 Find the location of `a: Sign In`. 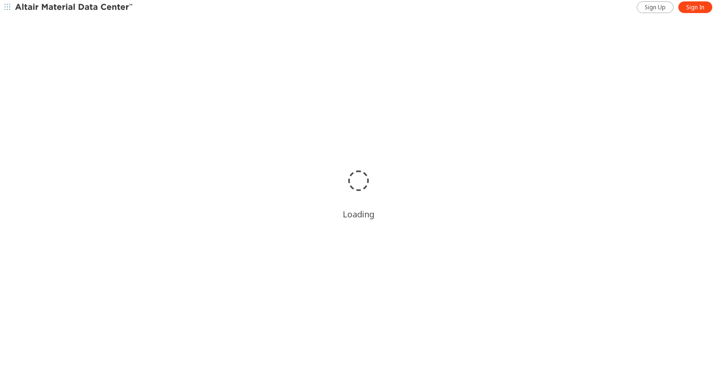

a: Sign In is located at coordinates (695, 7).